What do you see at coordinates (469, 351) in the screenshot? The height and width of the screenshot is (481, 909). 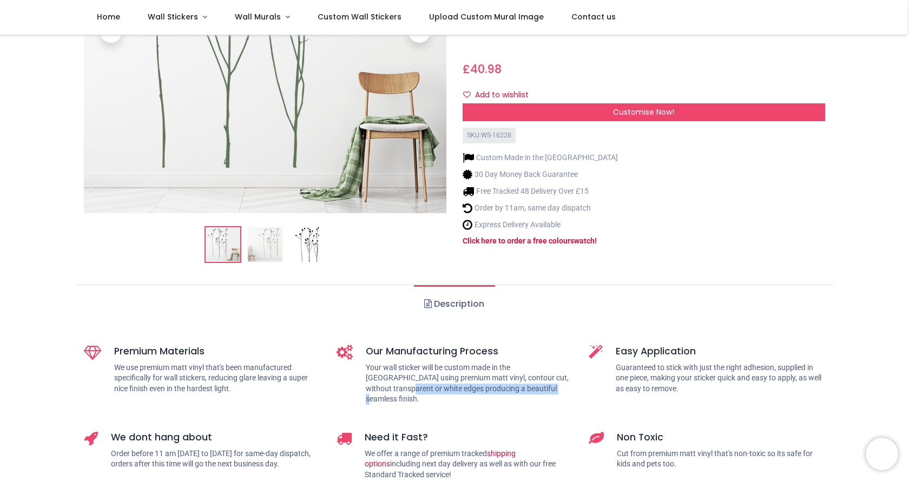 I see `h5: Our Manufacturing Process` at bounding box center [469, 351].